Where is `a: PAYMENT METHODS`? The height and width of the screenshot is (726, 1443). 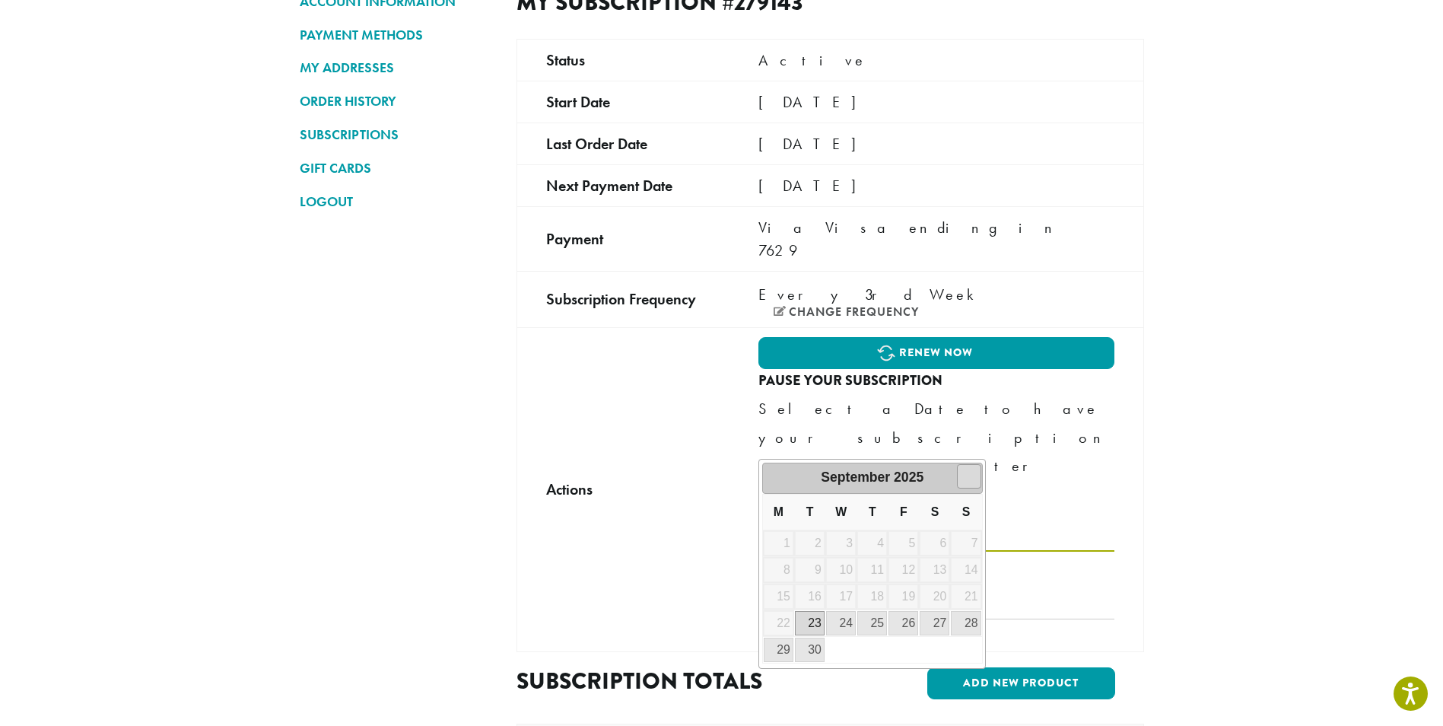
a: PAYMENT METHODS is located at coordinates (396, 35).